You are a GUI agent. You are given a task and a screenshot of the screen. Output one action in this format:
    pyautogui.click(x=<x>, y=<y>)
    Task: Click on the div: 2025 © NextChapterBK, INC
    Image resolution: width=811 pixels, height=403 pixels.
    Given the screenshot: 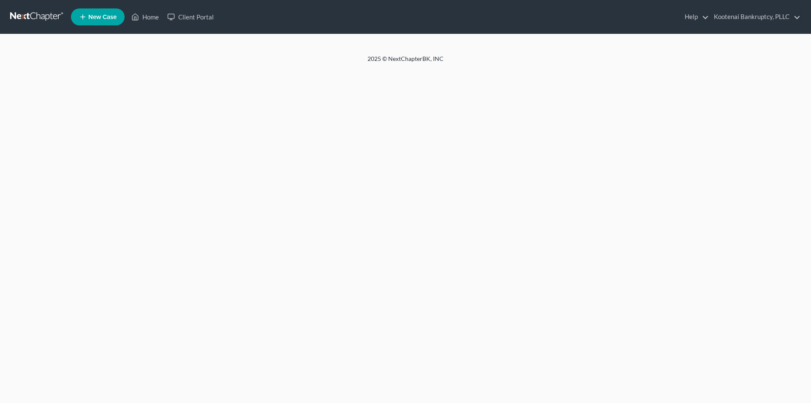 What is the action you would take?
    pyautogui.click(x=406, y=62)
    